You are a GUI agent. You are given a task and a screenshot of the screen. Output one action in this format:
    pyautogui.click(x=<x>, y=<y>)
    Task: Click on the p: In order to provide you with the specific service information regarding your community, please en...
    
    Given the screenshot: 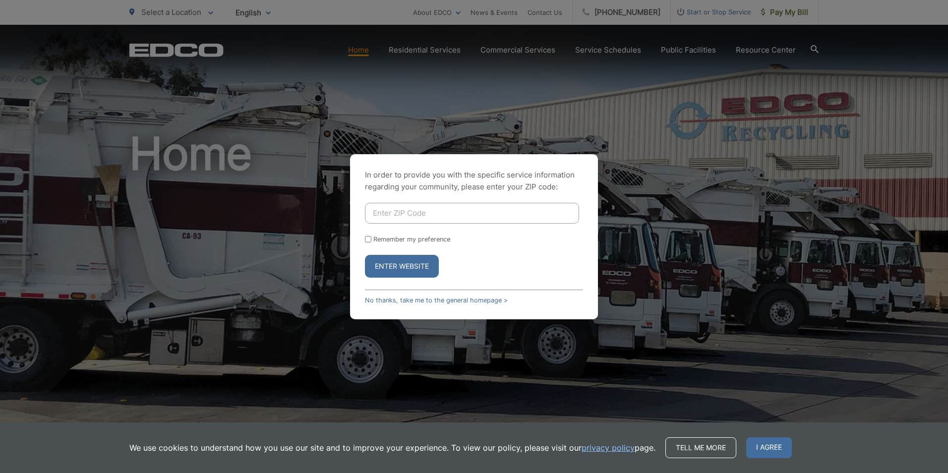 What is the action you would take?
    pyautogui.click(x=474, y=181)
    